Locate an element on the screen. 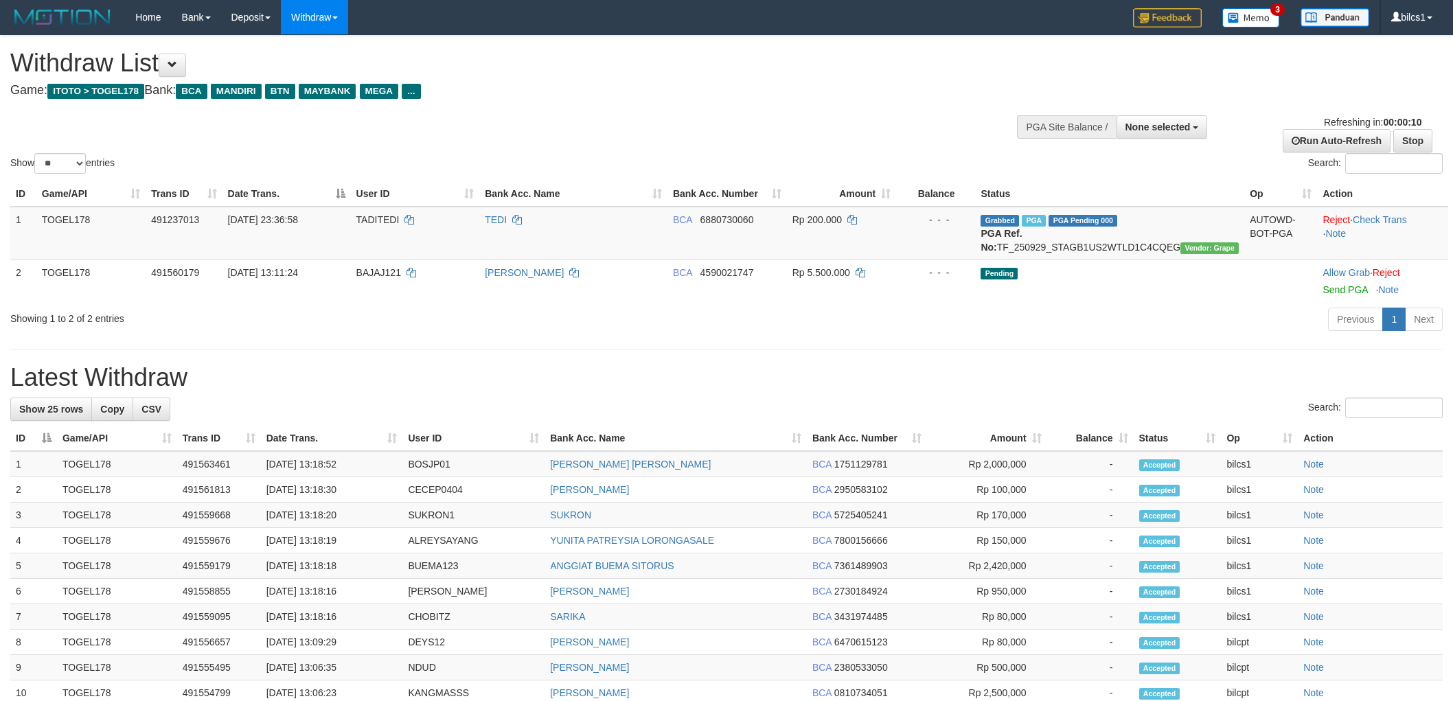 The width and height of the screenshot is (1453, 701). span: Pending is located at coordinates (999, 273).